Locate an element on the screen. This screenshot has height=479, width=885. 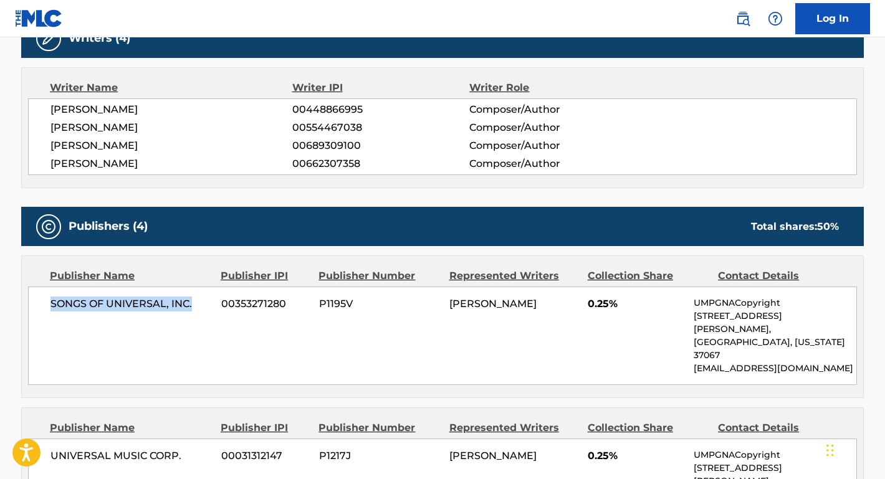
img: Writers is located at coordinates (49, 39).